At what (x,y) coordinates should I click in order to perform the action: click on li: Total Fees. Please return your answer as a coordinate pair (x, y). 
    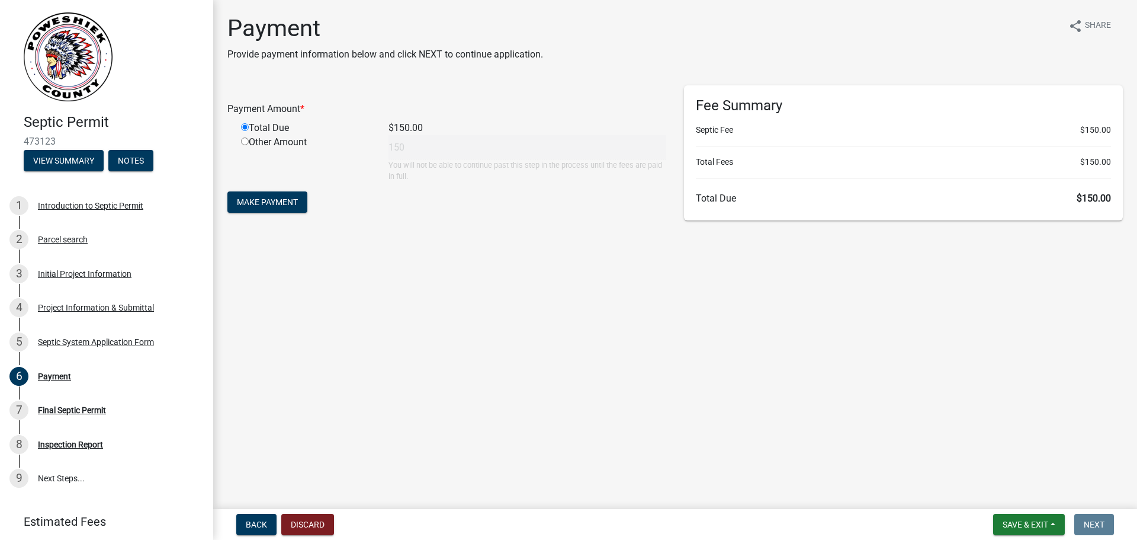
    Looking at the image, I should click on (903, 162).